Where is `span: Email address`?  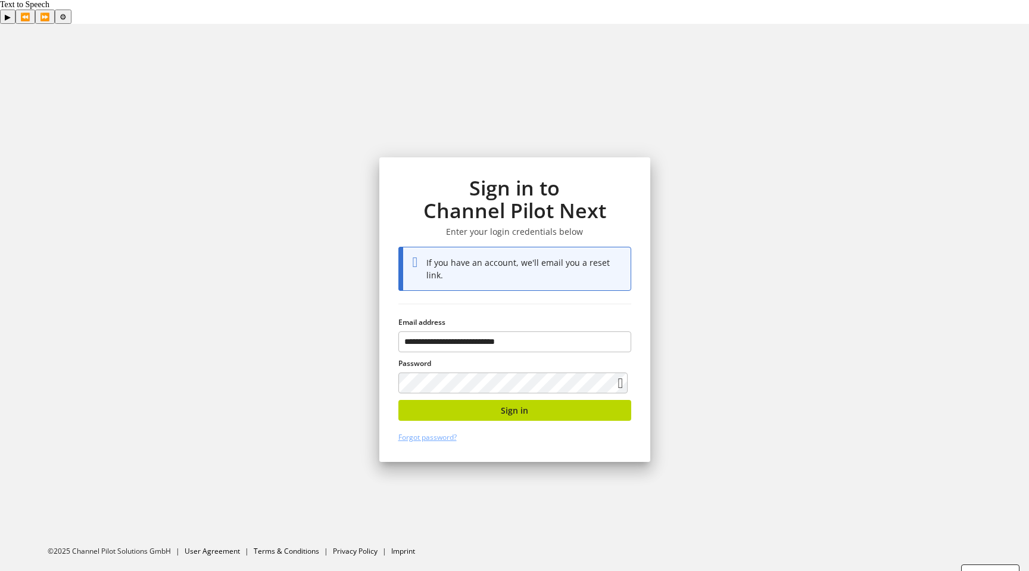 span: Email address is located at coordinates (422, 322).